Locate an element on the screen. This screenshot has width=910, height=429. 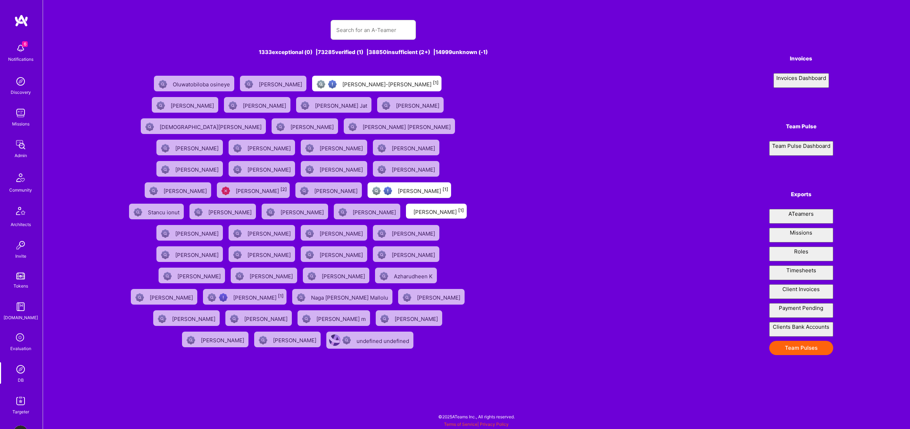
div: Evaluation is located at coordinates (21, 348).